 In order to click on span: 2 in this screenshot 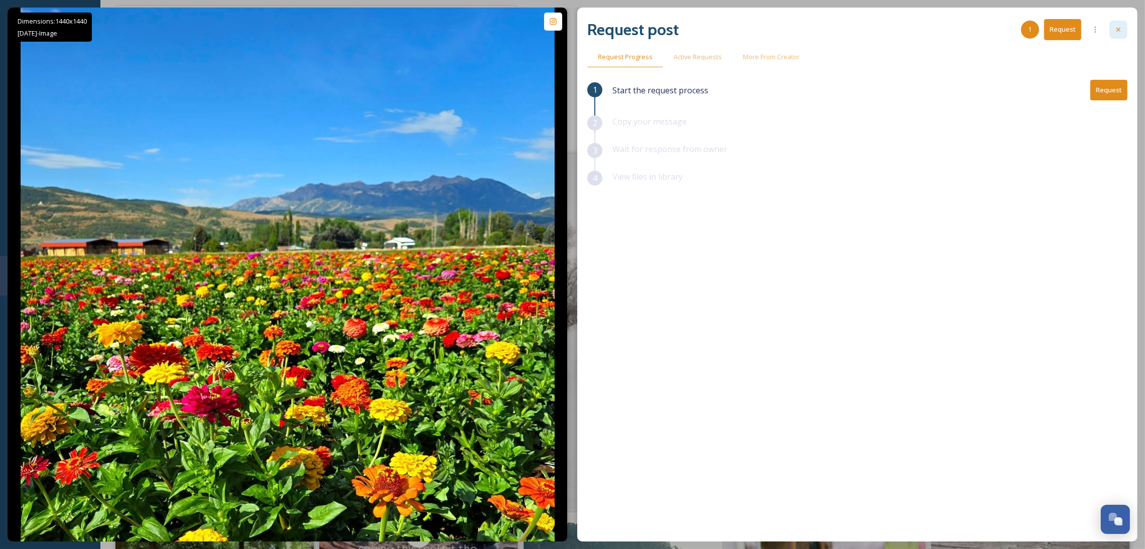, I will do `click(595, 123)`.